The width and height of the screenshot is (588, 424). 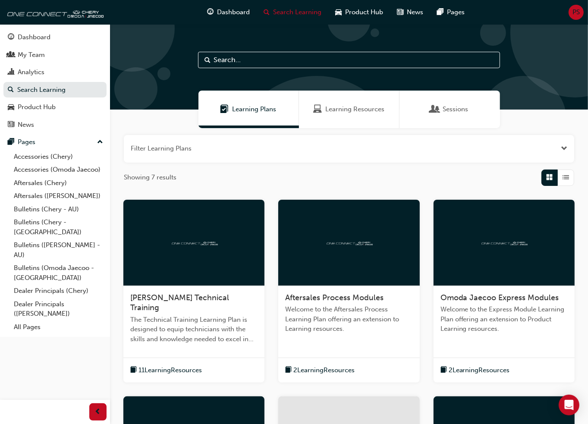 What do you see at coordinates (229, 12) in the screenshot?
I see `a: guage-iconDashboard` at bounding box center [229, 12].